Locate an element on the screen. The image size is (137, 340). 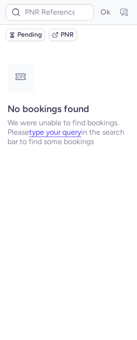
button: Ok is located at coordinates (105, 12).